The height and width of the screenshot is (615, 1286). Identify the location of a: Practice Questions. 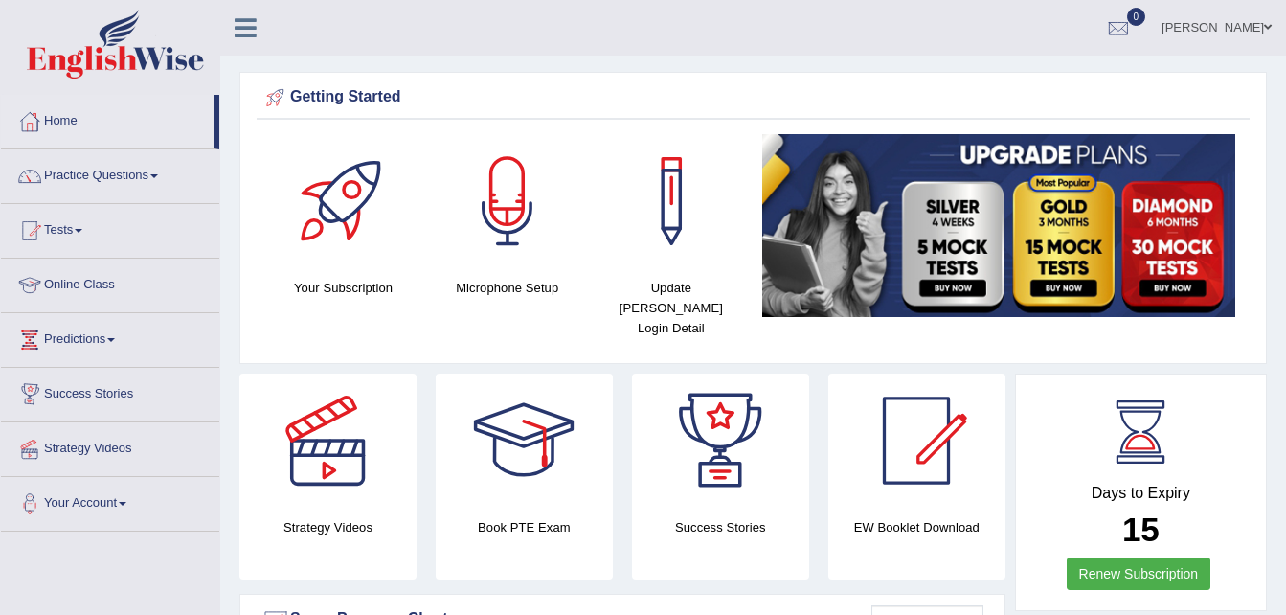
(110, 173).